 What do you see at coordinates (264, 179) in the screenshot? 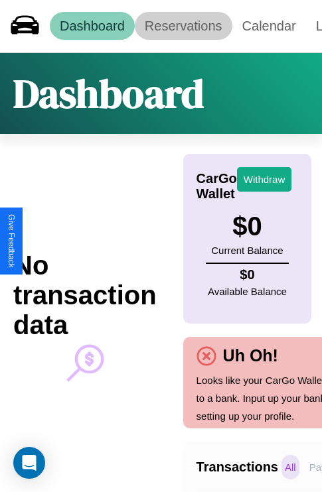
I see `button: Withdraw` at bounding box center [264, 179].